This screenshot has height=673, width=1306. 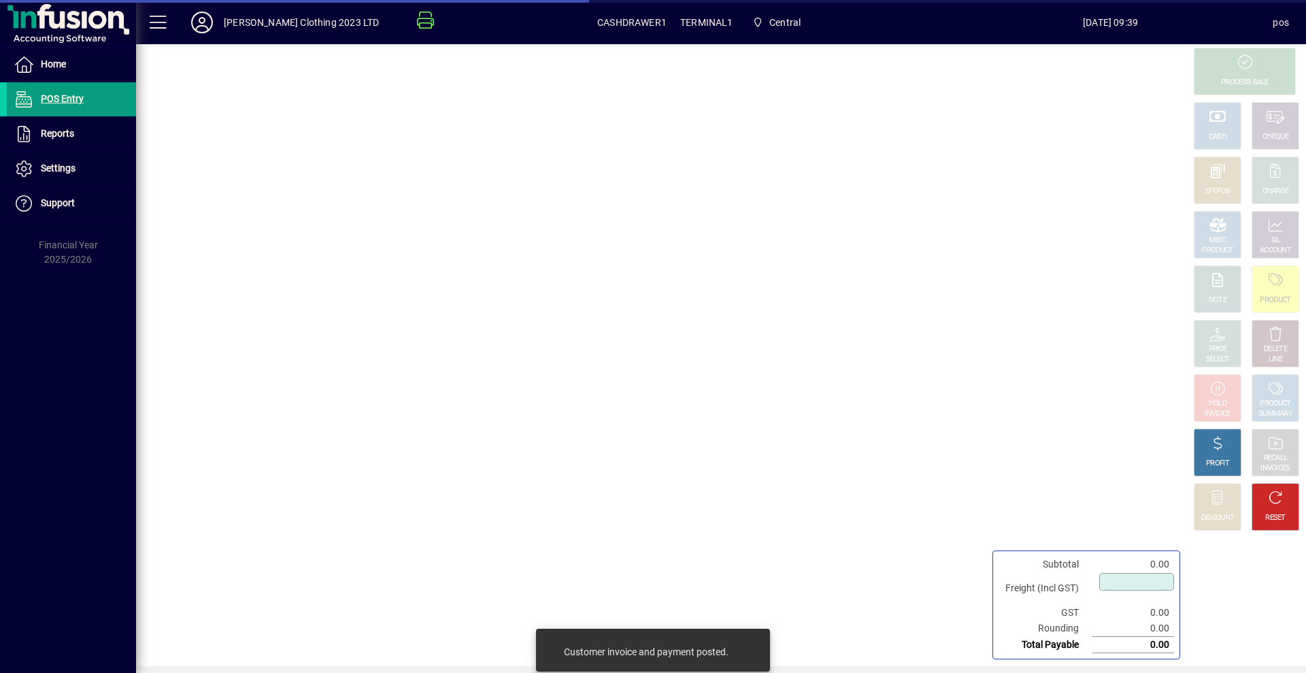 What do you see at coordinates (1218, 137) in the screenshot?
I see `div: CASH` at bounding box center [1218, 137].